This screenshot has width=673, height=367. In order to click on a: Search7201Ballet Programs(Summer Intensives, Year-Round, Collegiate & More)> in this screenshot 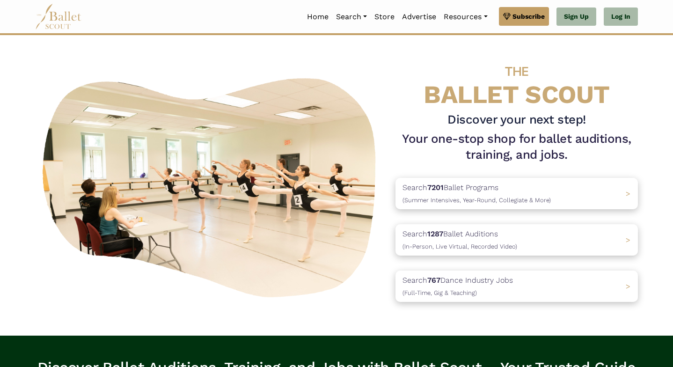, I will do `click(517, 193)`.